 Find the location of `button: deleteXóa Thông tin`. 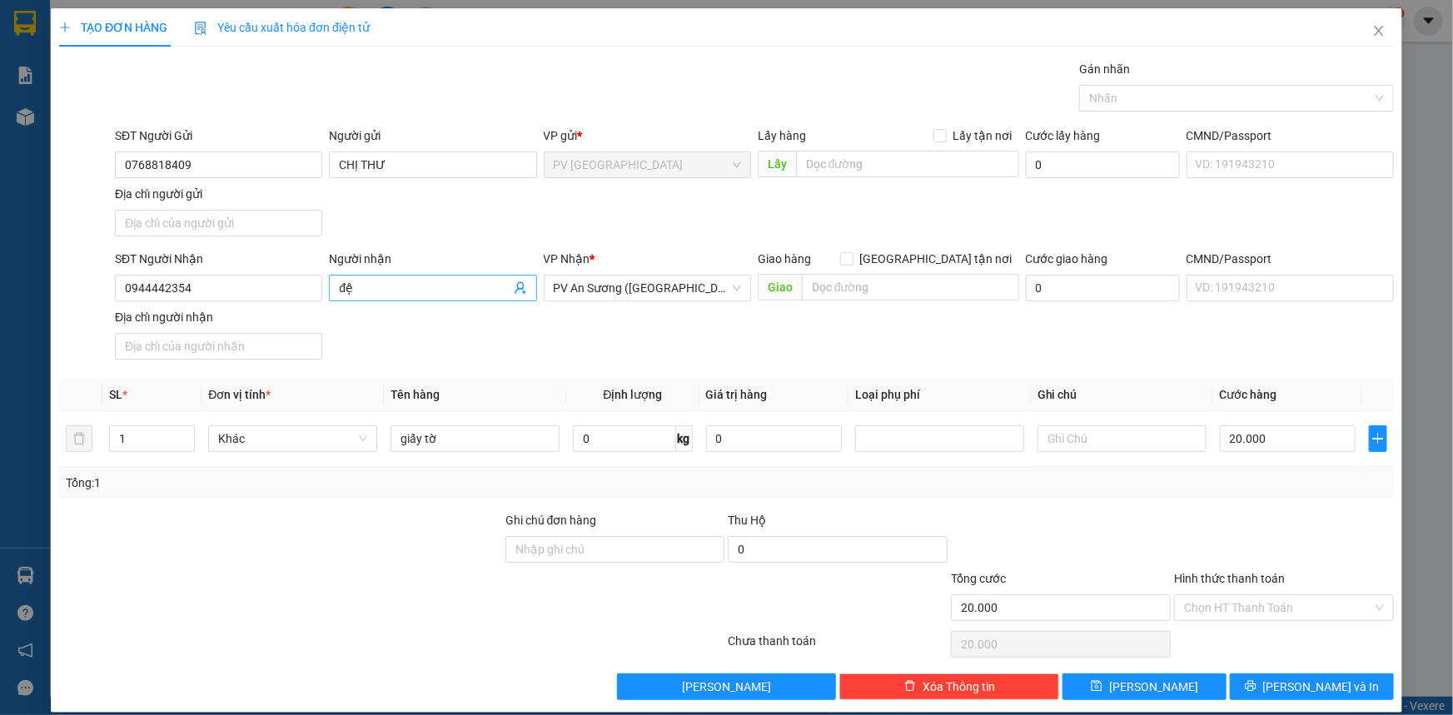

button: deleteXóa Thông tin is located at coordinates (949, 687).